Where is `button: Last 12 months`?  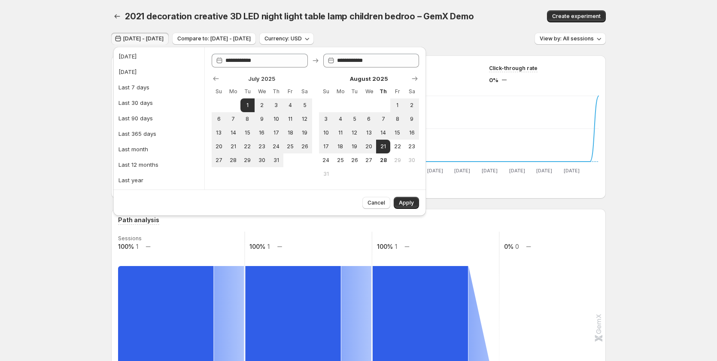 button: Last 12 months is located at coordinates (159, 164).